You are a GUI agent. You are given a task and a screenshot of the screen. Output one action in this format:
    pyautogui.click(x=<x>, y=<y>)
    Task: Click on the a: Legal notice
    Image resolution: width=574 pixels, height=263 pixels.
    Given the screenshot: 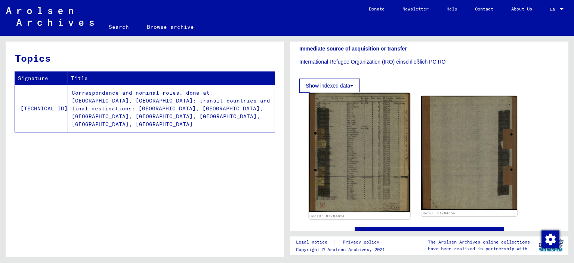 What is the action you would take?
    pyautogui.click(x=315, y=242)
    